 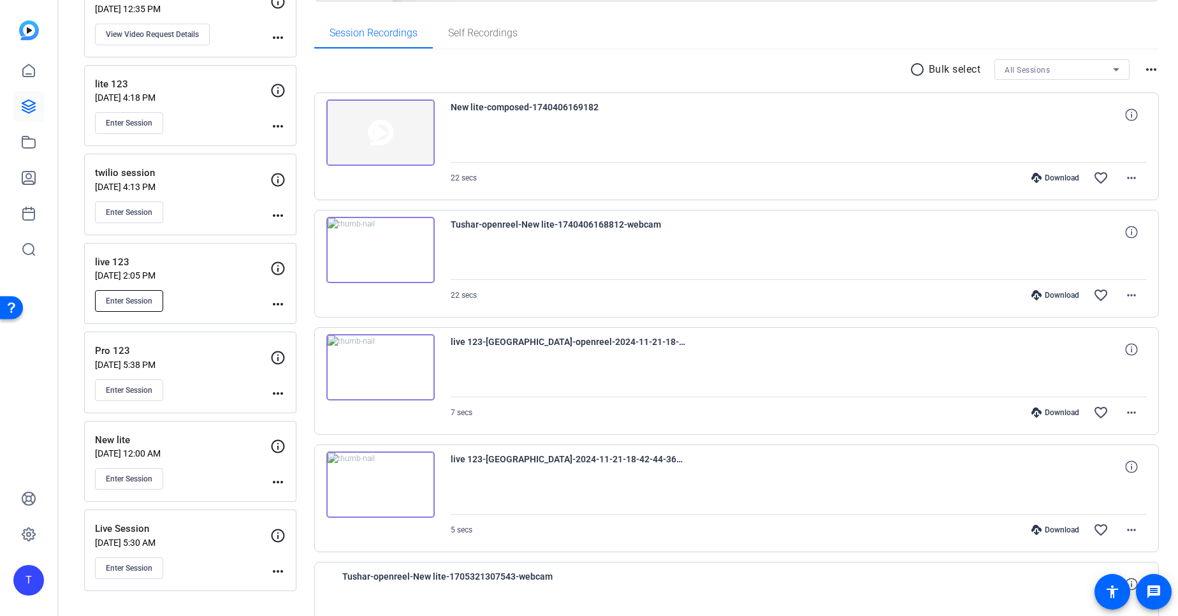 What do you see at coordinates (29, 30) in the screenshot?
I see `img: blue-gradient.svg` at bounding box center [29, 30].